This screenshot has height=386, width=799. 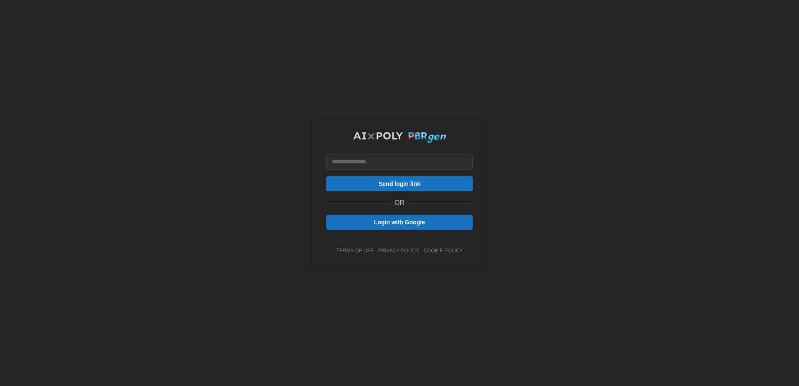 I want to click on img: AIxPoly PBRgen, so click(x=399, y=137).